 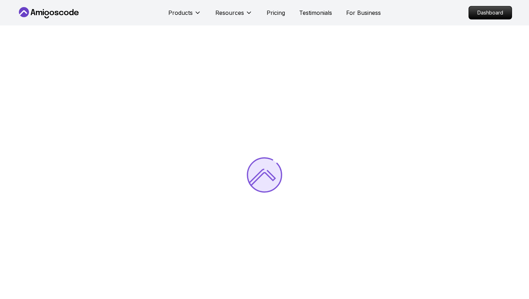 What do you see at coordinates (230, 13) in the screenshot?
I see `p: Resources` at bounding box center [230, 13].